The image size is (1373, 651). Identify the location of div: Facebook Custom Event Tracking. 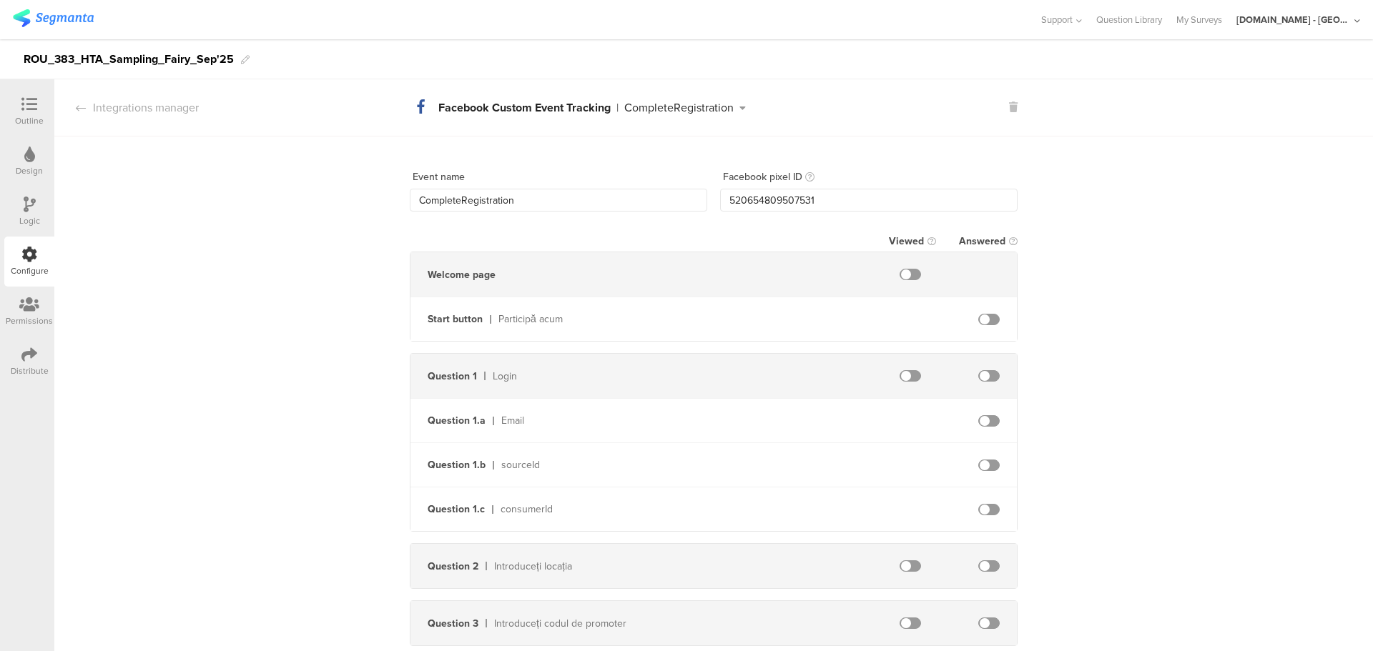
(524, 108).